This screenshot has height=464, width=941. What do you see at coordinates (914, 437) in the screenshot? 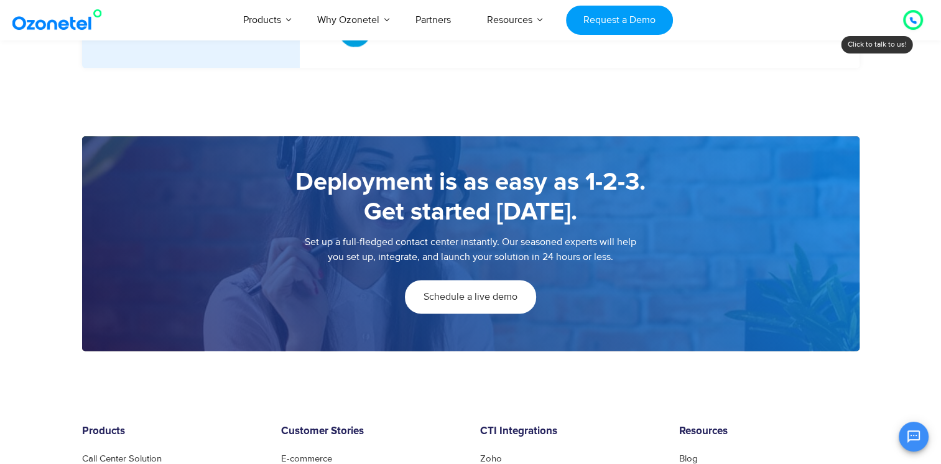
I see `button: Open chat` at bounding box center [914, 437].